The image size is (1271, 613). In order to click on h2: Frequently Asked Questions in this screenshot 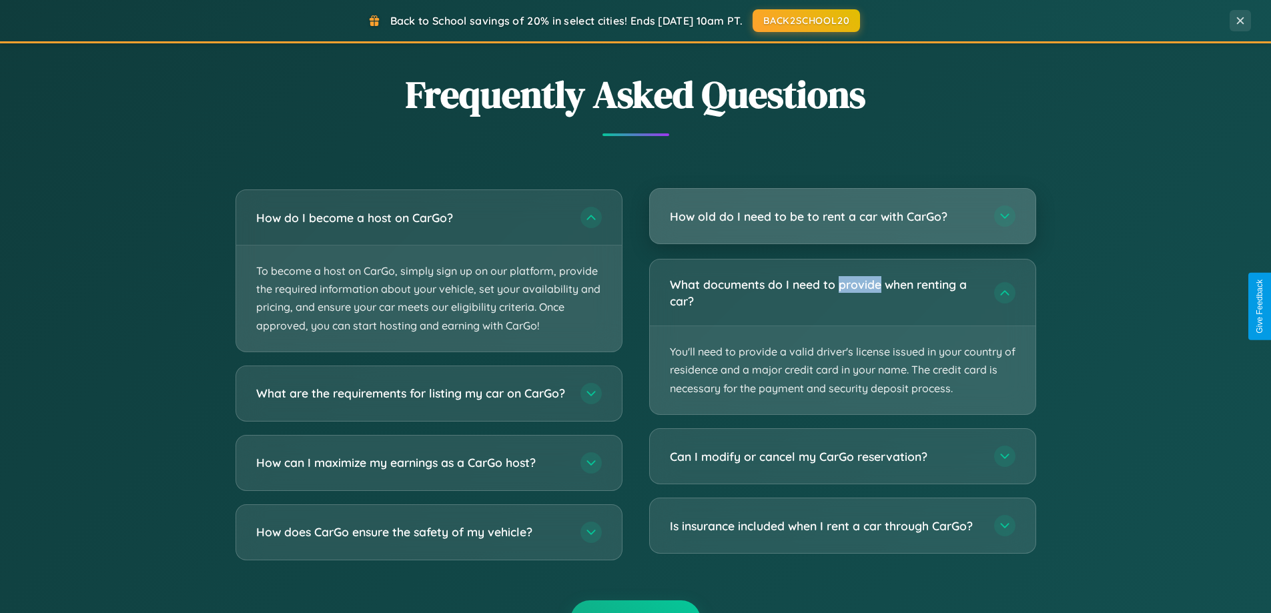, I will do `click(636, 94)`.